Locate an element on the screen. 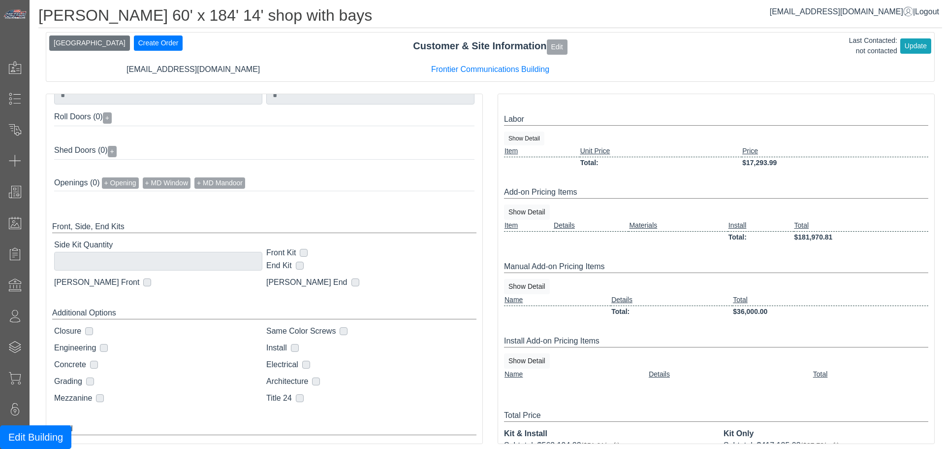  td: Materials is located at coordinates (678, 225).